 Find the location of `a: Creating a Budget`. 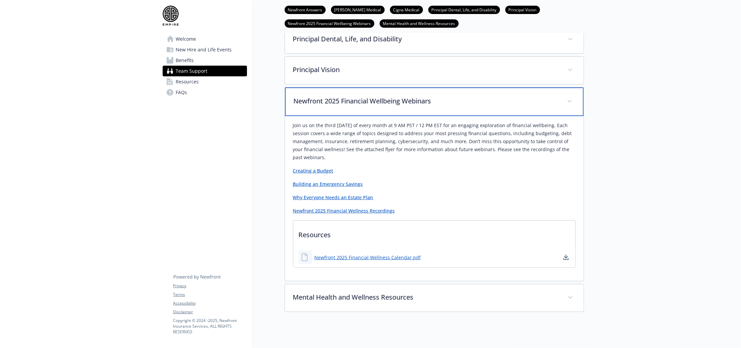

a: Creating a Budget is located at coordinates (313, 170).